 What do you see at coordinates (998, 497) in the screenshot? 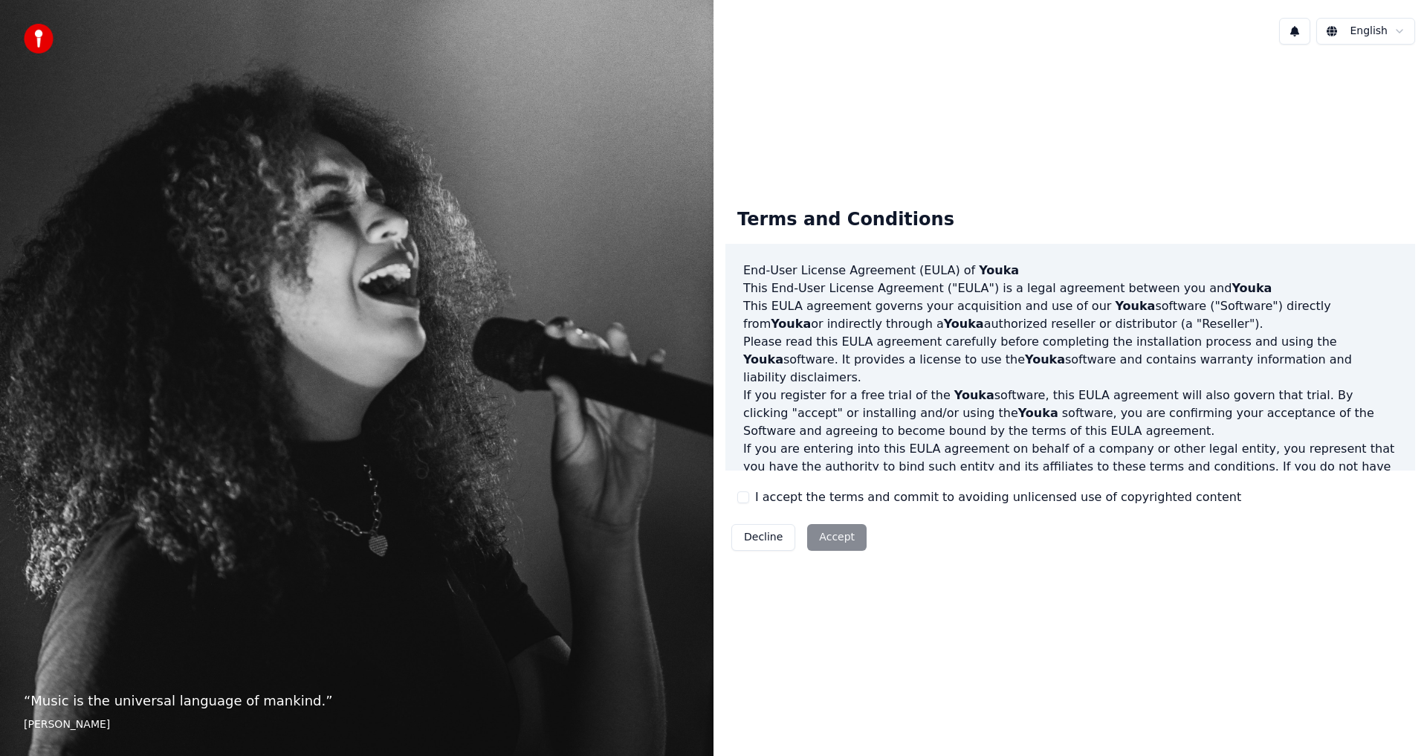
I see `label: I accept the terms and commit to avoiding unlicensed use of copyrighted content` at bounding box center [998, 497].